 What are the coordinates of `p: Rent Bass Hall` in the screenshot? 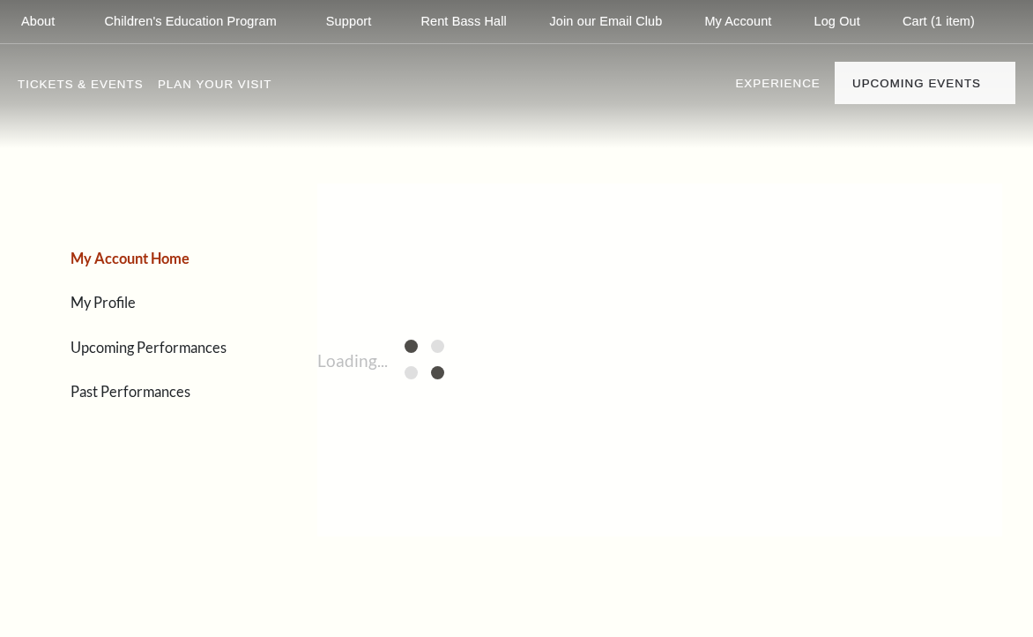 It's located at (464, 21).